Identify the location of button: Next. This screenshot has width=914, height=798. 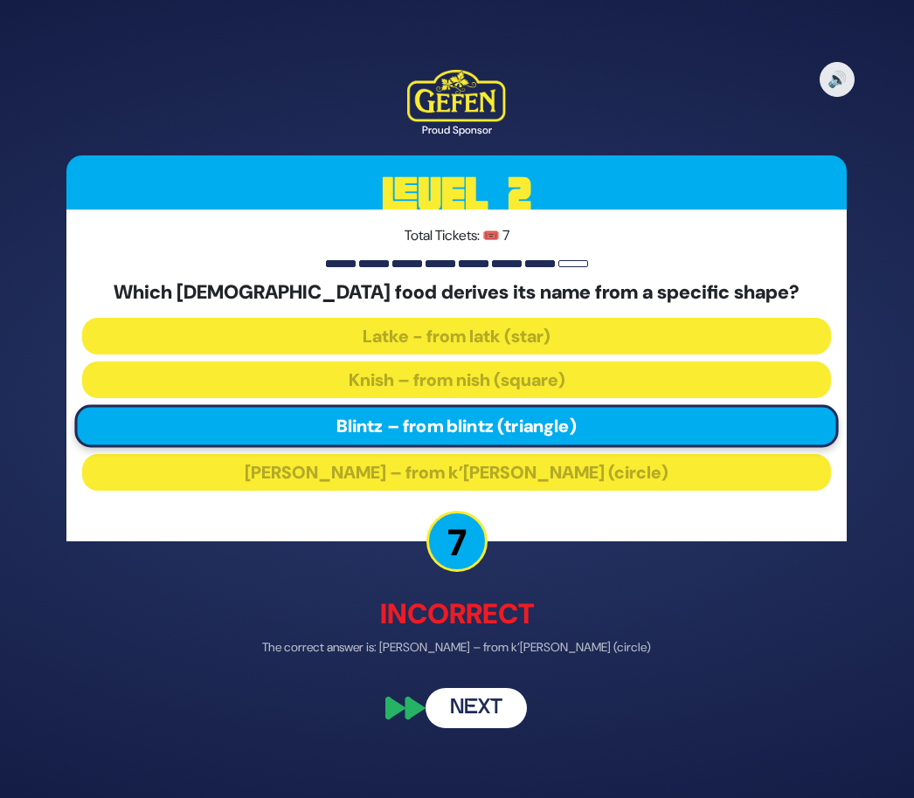
(476, 708).